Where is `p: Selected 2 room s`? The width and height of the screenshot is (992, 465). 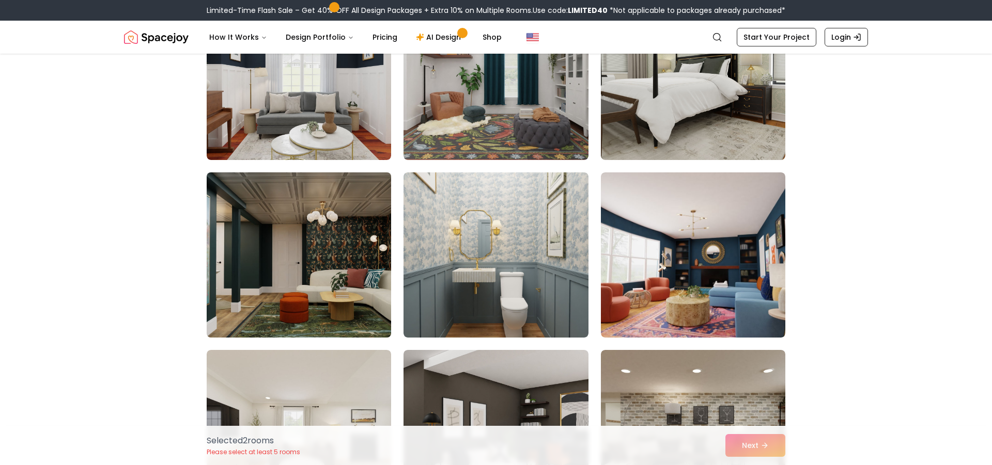
p: Selected 2 room s is located at coordinates (253, 441).